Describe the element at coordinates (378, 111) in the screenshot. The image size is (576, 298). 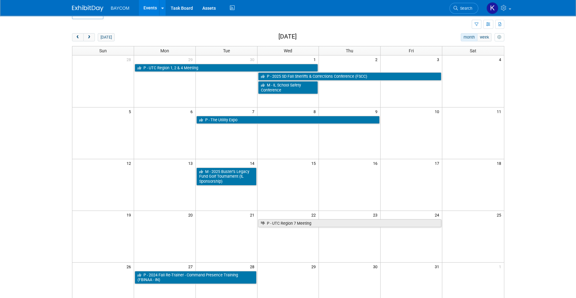
I see `span: 9` at that location.